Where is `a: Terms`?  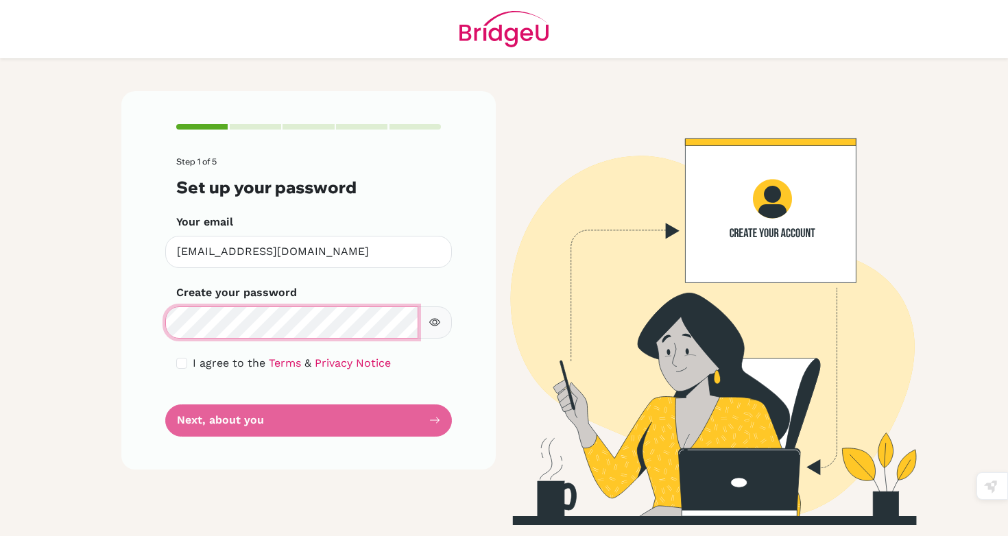 a: Terms is located at coordinates (285, 363).